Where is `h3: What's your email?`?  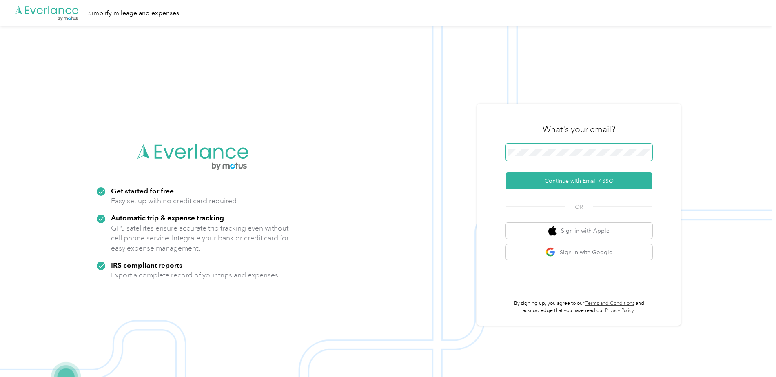
h3: What's your email? is located at coordinates (579, 129).